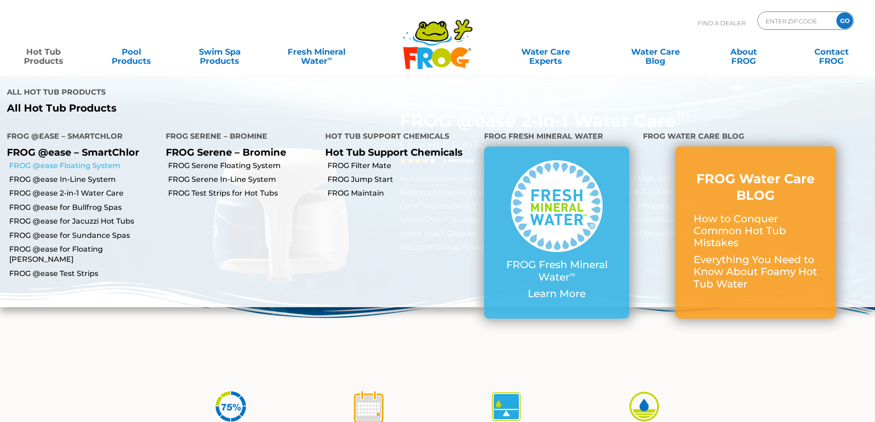 Image resolution: width=875 pixels, height=422 pixels. What do you see at coordinates (755, 272) in the screenshot?
I see `p: Everything You Need to Know About Foamy Hot Tub Water` at bounding box center [755, 272].